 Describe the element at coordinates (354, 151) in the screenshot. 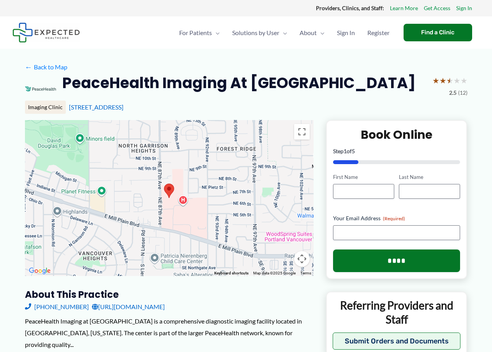

I see `span: 5` at that location.